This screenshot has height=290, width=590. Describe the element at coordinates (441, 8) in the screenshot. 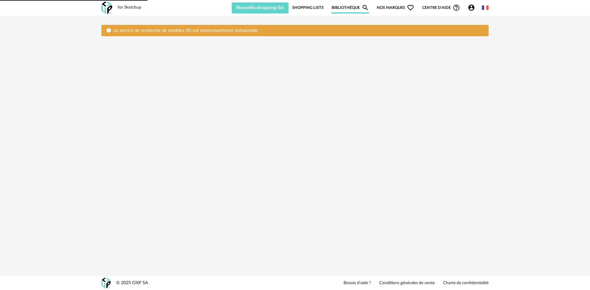

I see `span: Centre d'aideHelp Circle Outline icon` at that location.